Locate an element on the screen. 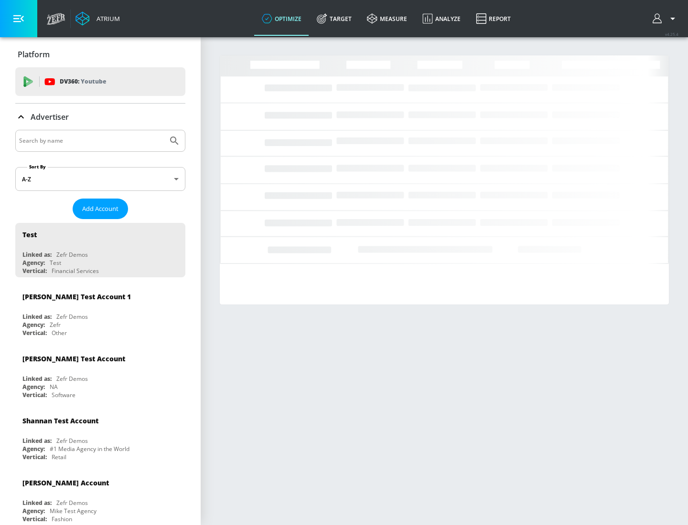  div: Software is located at coordinates (64, 395).